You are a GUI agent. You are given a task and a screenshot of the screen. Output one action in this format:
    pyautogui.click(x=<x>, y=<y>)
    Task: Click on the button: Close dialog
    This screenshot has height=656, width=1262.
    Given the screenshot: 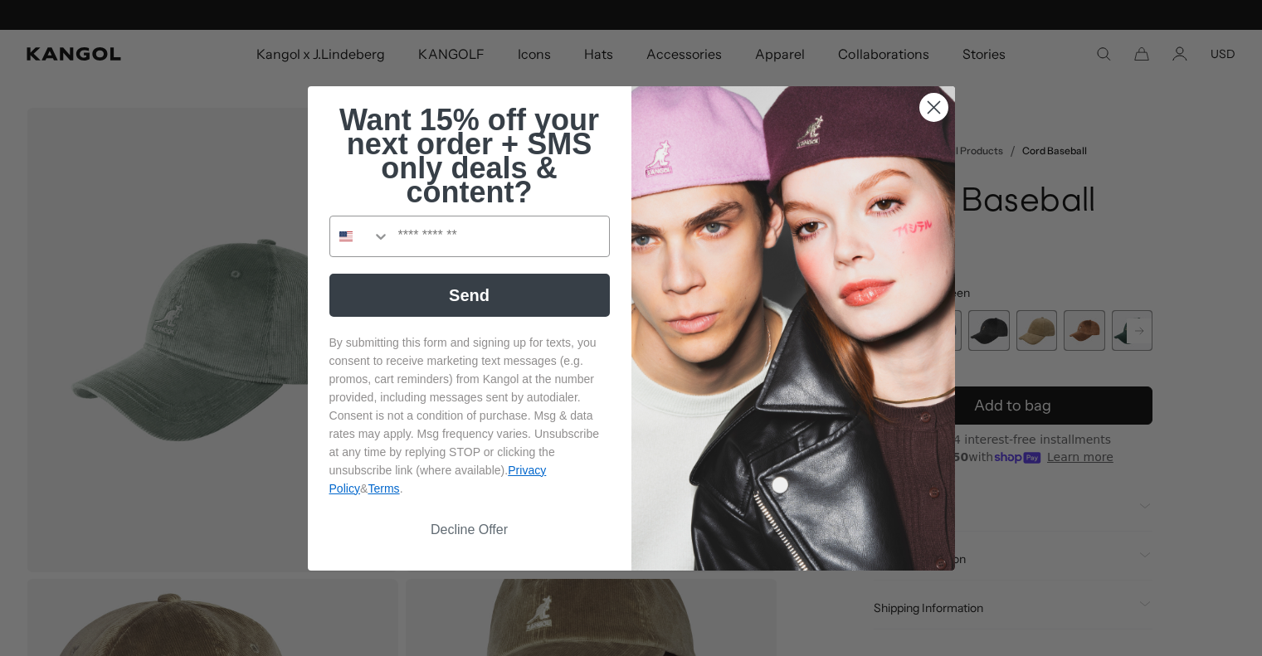 What is the action you would take?
    pyautogui.click(x=933, y=107)
    